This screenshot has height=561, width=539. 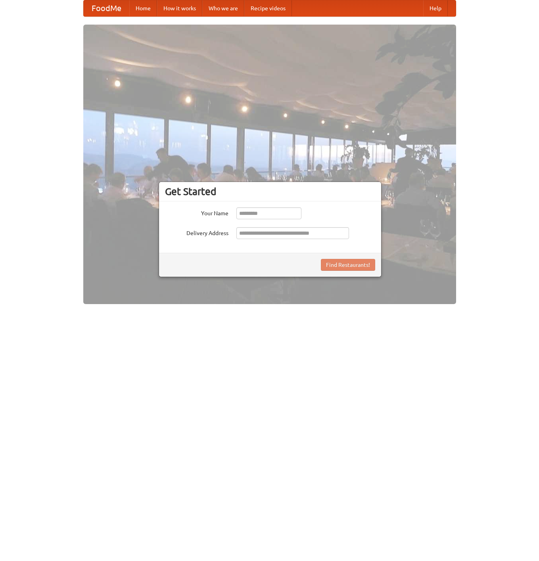 What do you see at coordinates (180, 8) in the screenshot?
I see `a: How it works` at bounding box center [180, 8].